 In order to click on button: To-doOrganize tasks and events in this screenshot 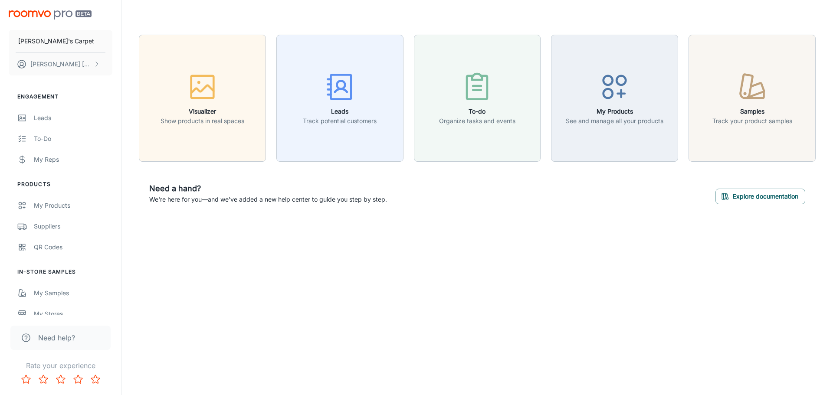, I will do `click(477, 98)`.